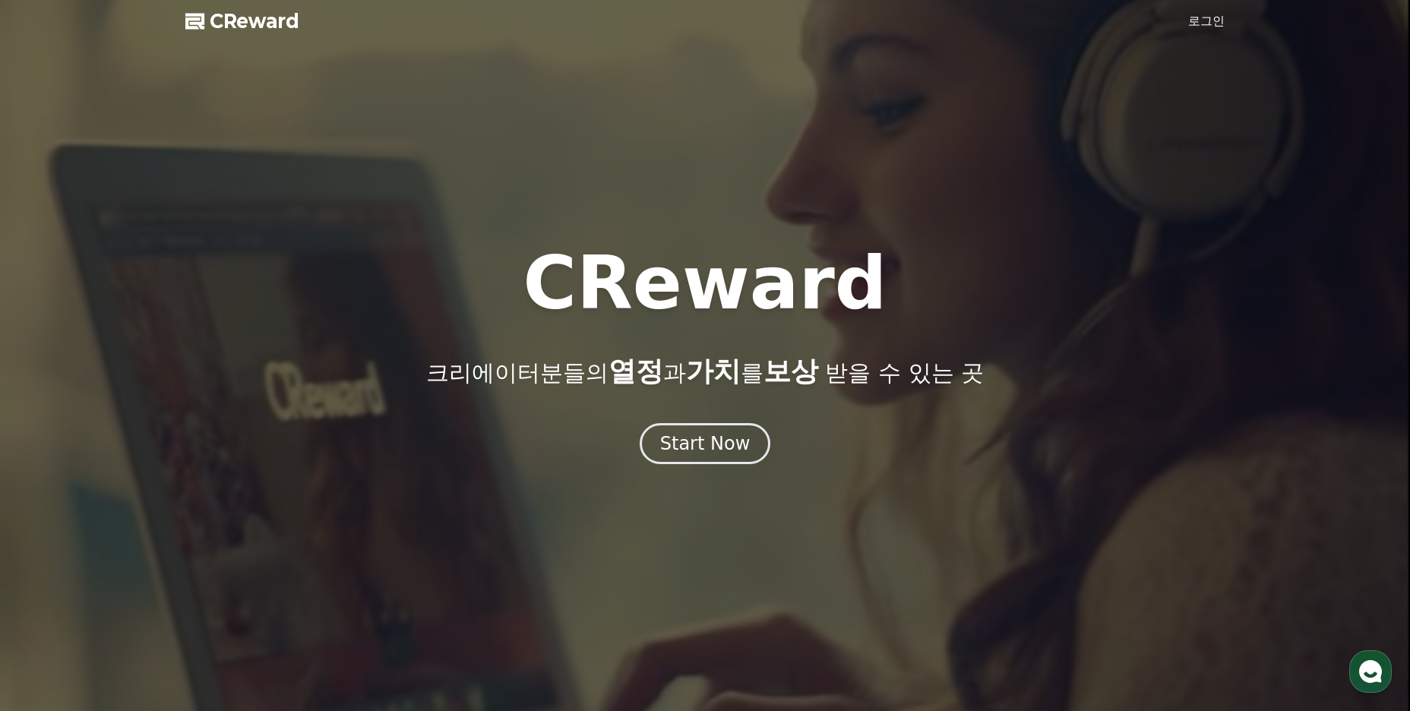 The width and height of the screenshot is (1410, 711). Describe the element at coordinates (713, 371) in the screenshot. I see `span: 가치` at that location.